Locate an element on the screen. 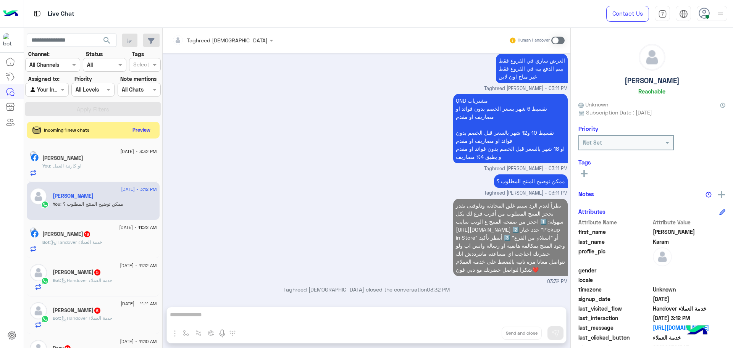 The image size is (733, 348). label: Channel: is located at coordinates (39, 54).